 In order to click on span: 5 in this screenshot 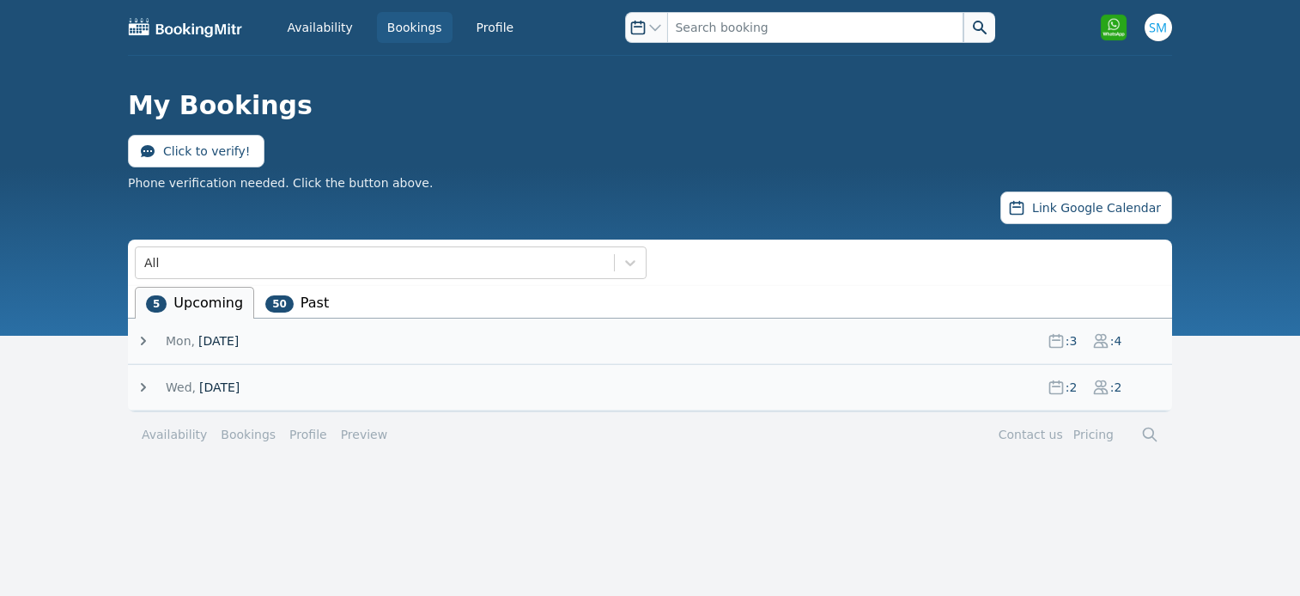, I will do `click(156, 304)`.